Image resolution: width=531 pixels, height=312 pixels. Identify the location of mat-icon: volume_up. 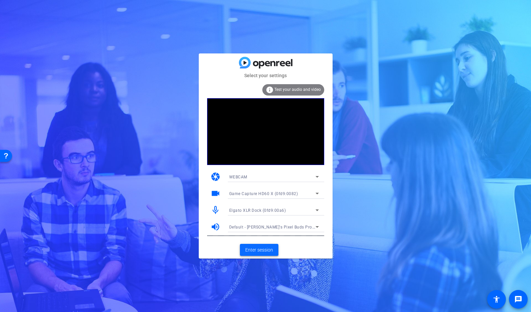
(215, 227).